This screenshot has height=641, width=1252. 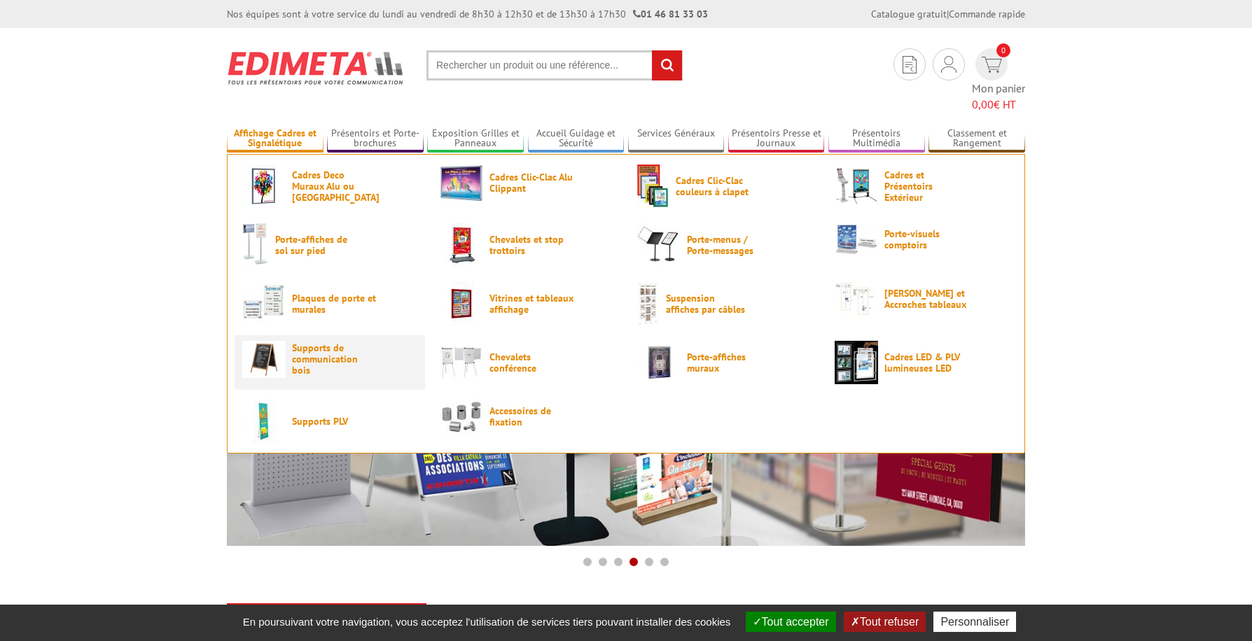 What do you see at coordinates (909, 14) in the screenshot?
I see `a: Catalogue gratuit` at bounding box center [909, 14].